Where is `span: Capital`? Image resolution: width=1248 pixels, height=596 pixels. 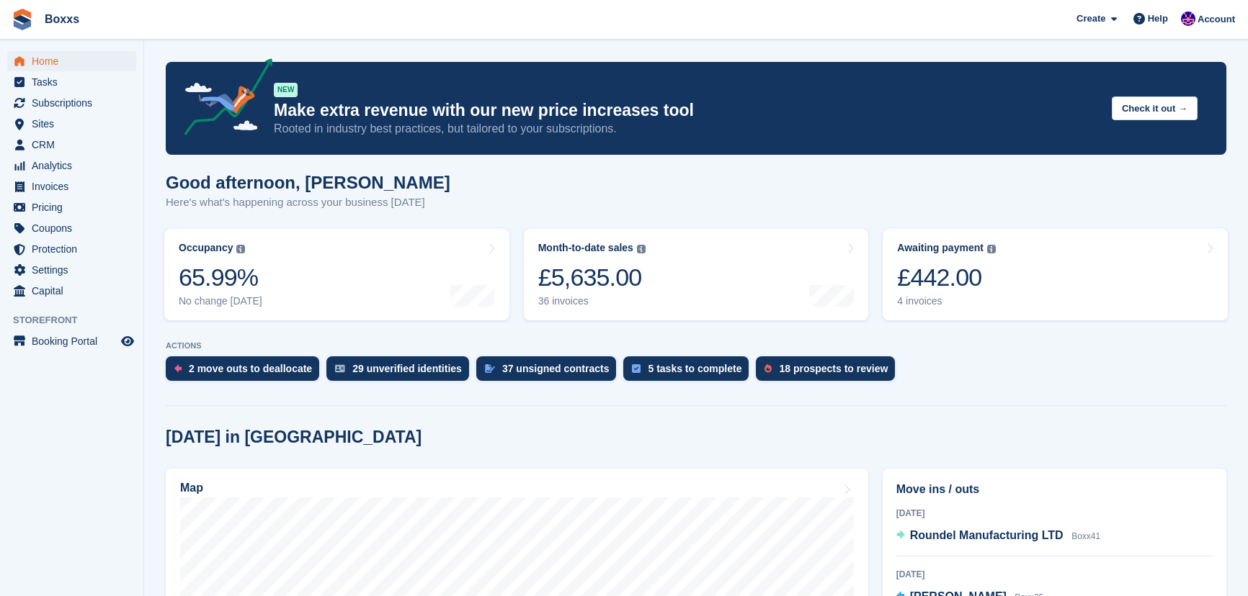 span: Capital is located at coordinates (75, 291).